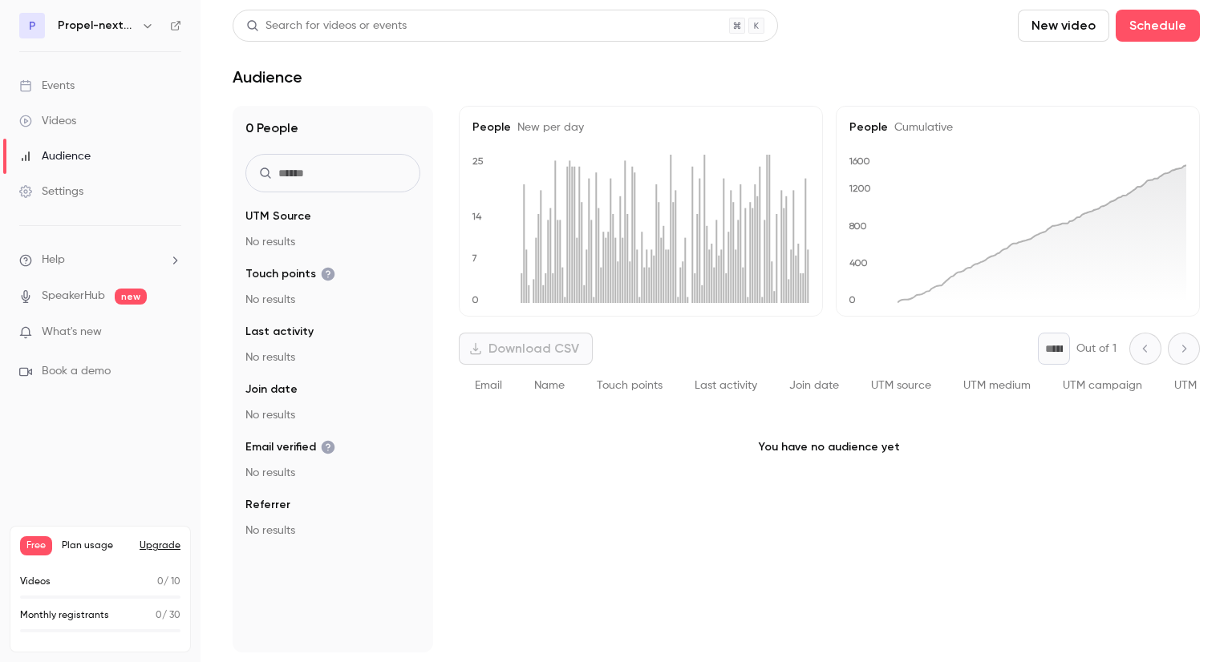  What do you see at coordinates (1063, 26) in the screenshot?
I see `button: New video` at bounding box center [1063, 26].